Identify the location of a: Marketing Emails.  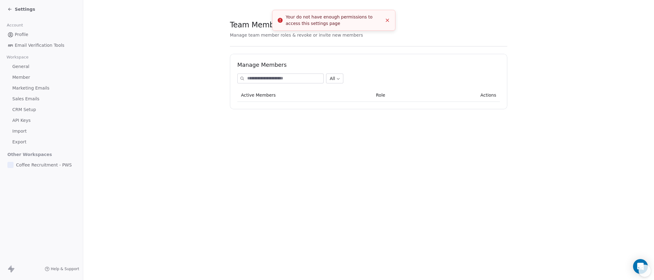
(41, 88).